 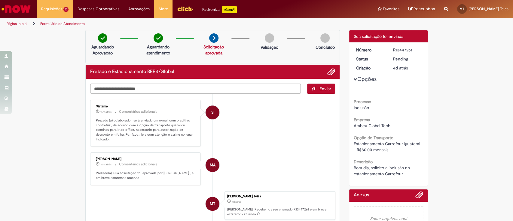 I want to click on p: Concluído, so click(x=325, y=47).